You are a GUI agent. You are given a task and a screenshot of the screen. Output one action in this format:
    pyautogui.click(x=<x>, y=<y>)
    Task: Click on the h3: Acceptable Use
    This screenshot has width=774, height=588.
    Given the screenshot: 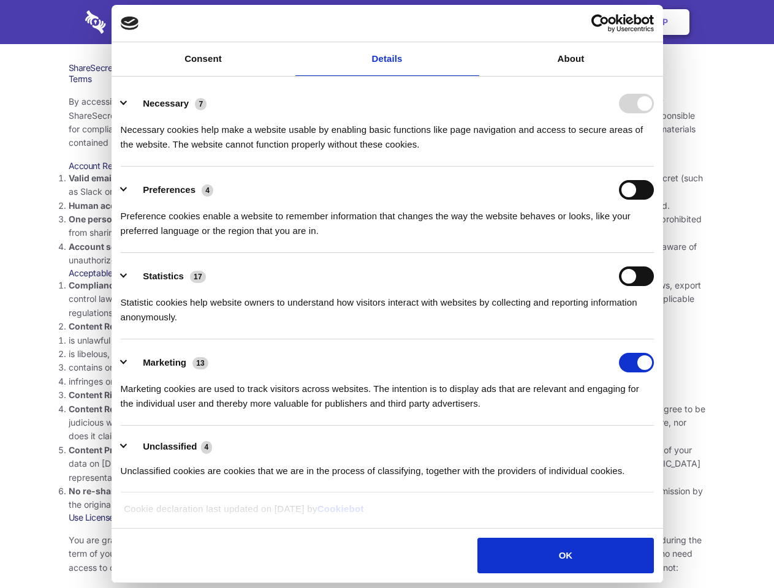 What is the action you would take?
    pyautogui.click(x=387, y=273)
    